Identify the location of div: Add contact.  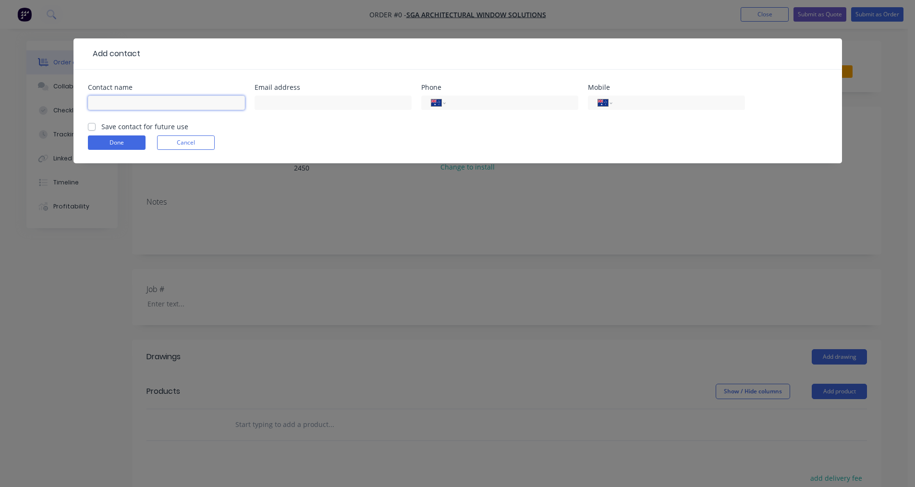
(114, 54).